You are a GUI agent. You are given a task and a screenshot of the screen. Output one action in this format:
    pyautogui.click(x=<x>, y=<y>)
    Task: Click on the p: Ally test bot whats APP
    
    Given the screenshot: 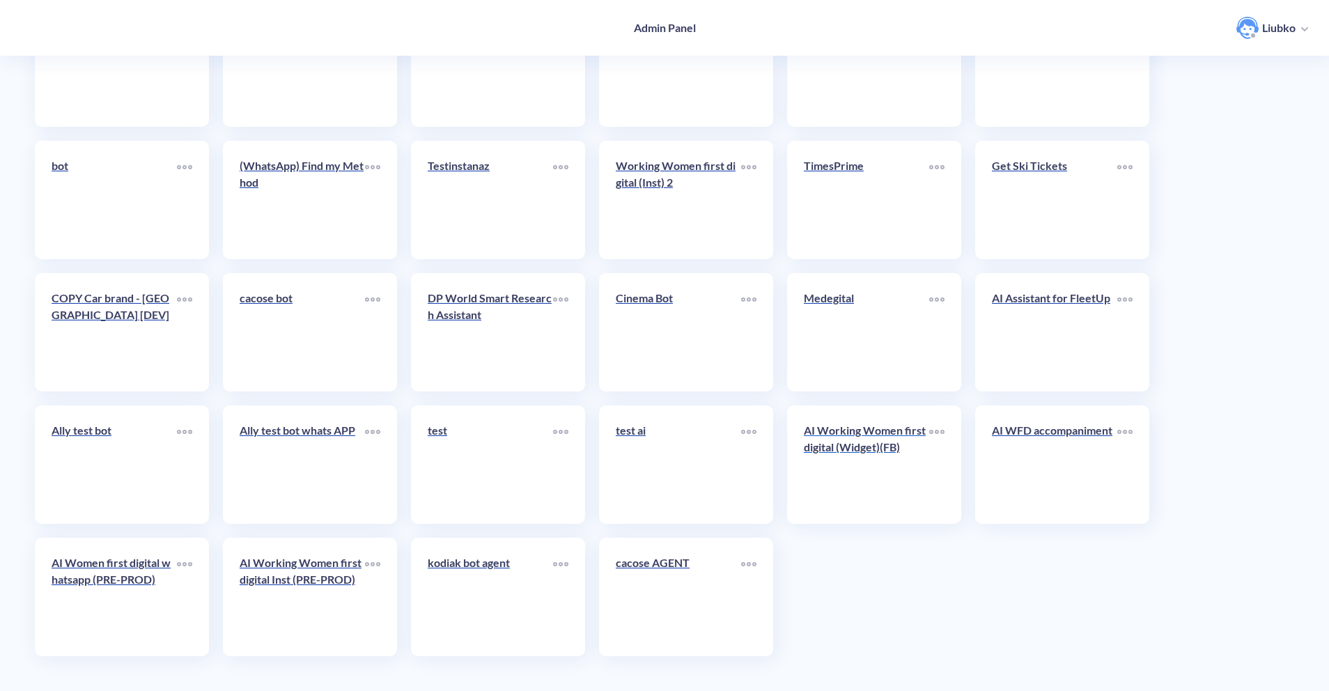 What is the action you would take?
    pyautogui.click(x=302, y=430)
    